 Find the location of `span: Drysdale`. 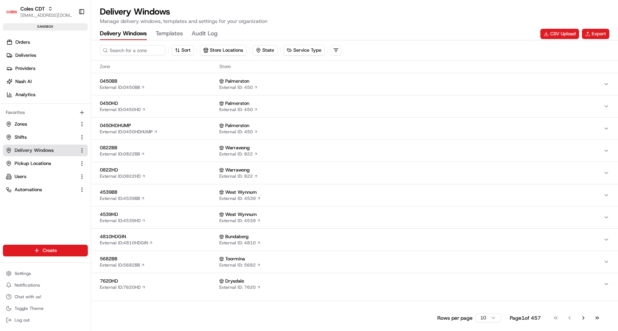

span: Drysdale is located at coordinates (235, 282).